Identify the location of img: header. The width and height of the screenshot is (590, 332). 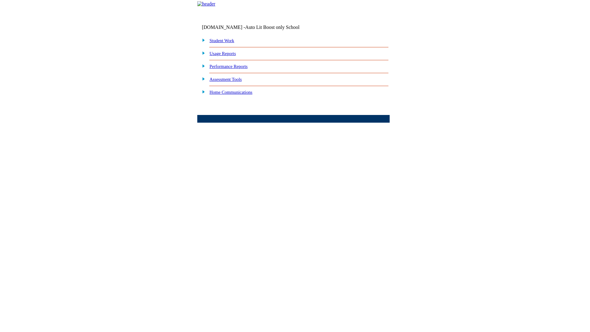
(206, 4).